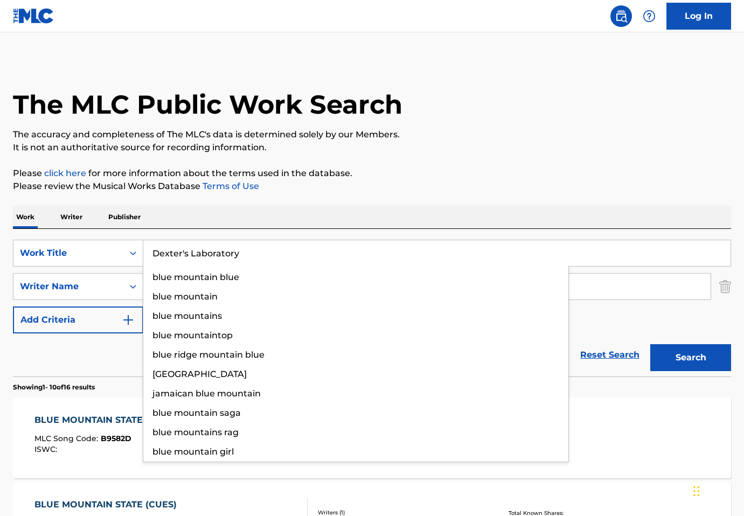 The width and height of the screenshot is (744, 516). What do you see at coordinates (610, 355) in the screenshot?
I see `a: Reset Search` at bounding box center [610, 355].